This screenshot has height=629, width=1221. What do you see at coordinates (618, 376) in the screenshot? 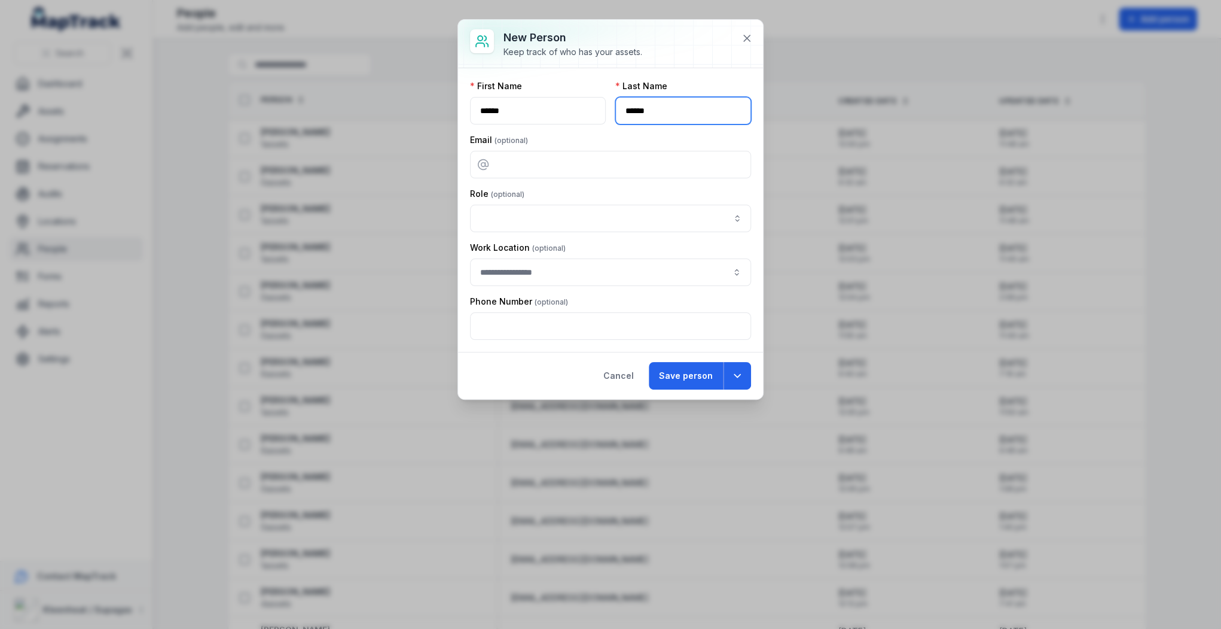
I see `button: Cancel` at bounding box center [618, 376].